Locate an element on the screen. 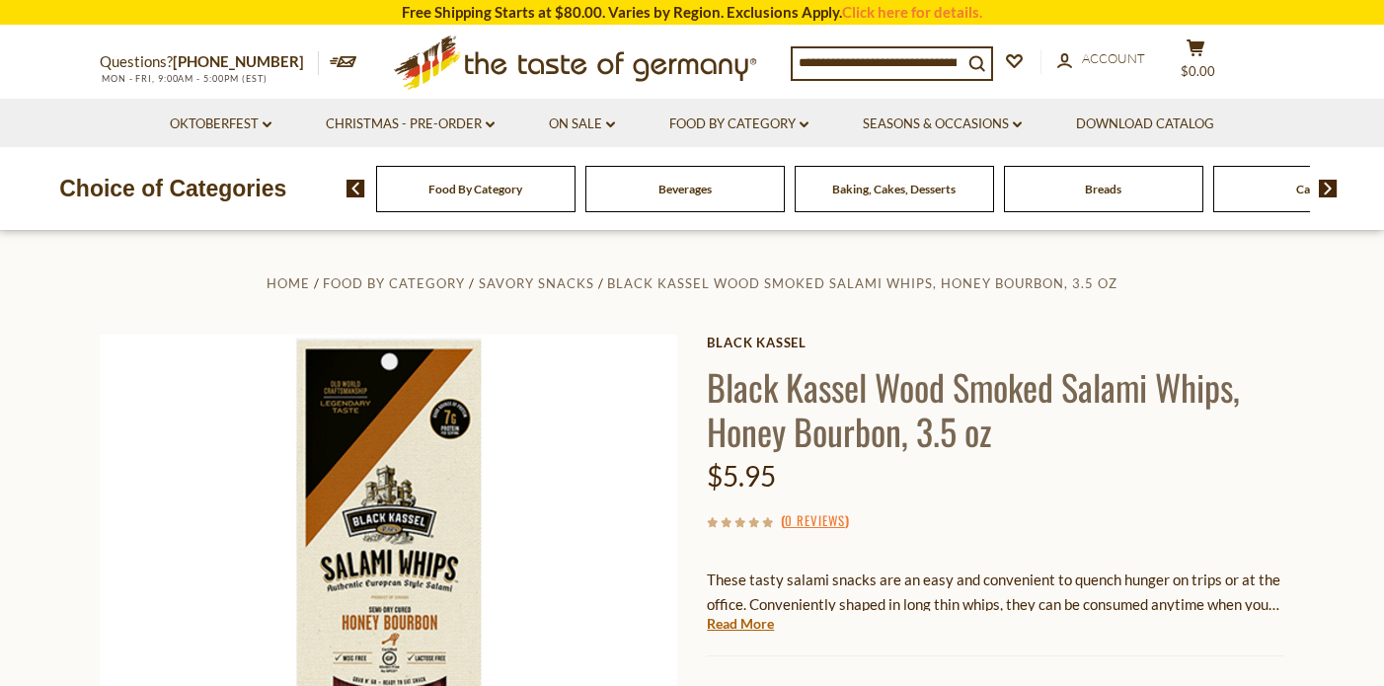 This screenshot has width=1384, height=686. span: Black Kassel Wood Smoked Salami Whips, Honey Bourbon, 3.5 oz is located at coordinates (862, 283).